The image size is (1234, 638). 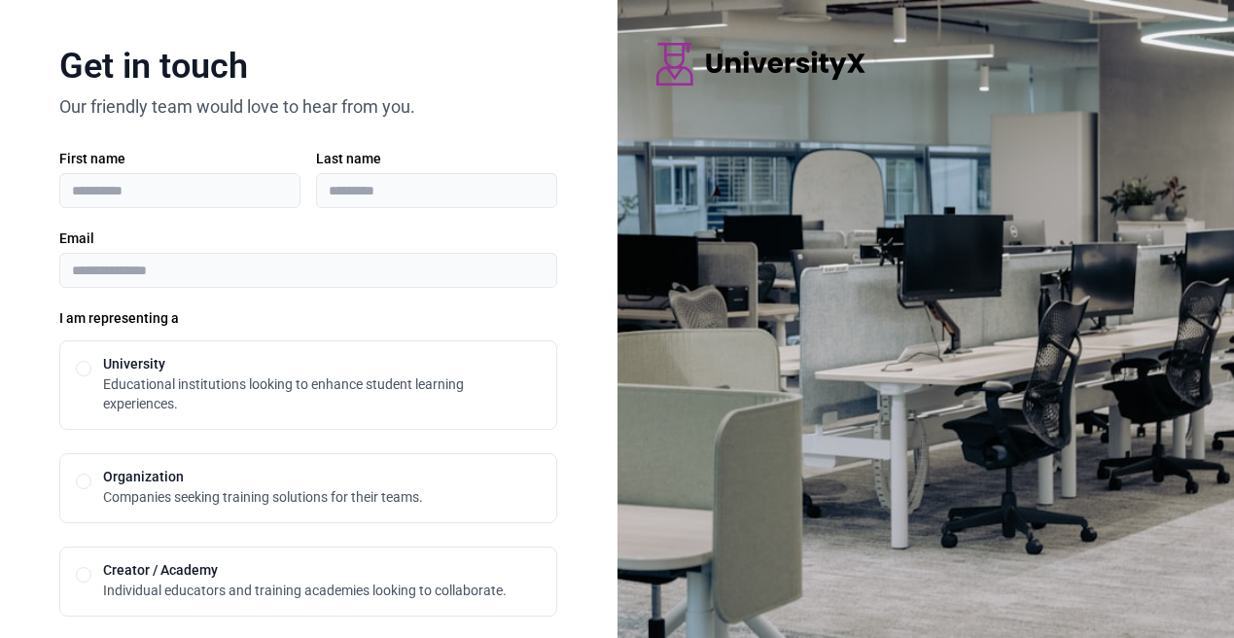 What do you see at coordinates (322, 590) in the screenshot?
I see `p: Individual educators and training academies looking to collaborate.` at bounding box center [322, 590].